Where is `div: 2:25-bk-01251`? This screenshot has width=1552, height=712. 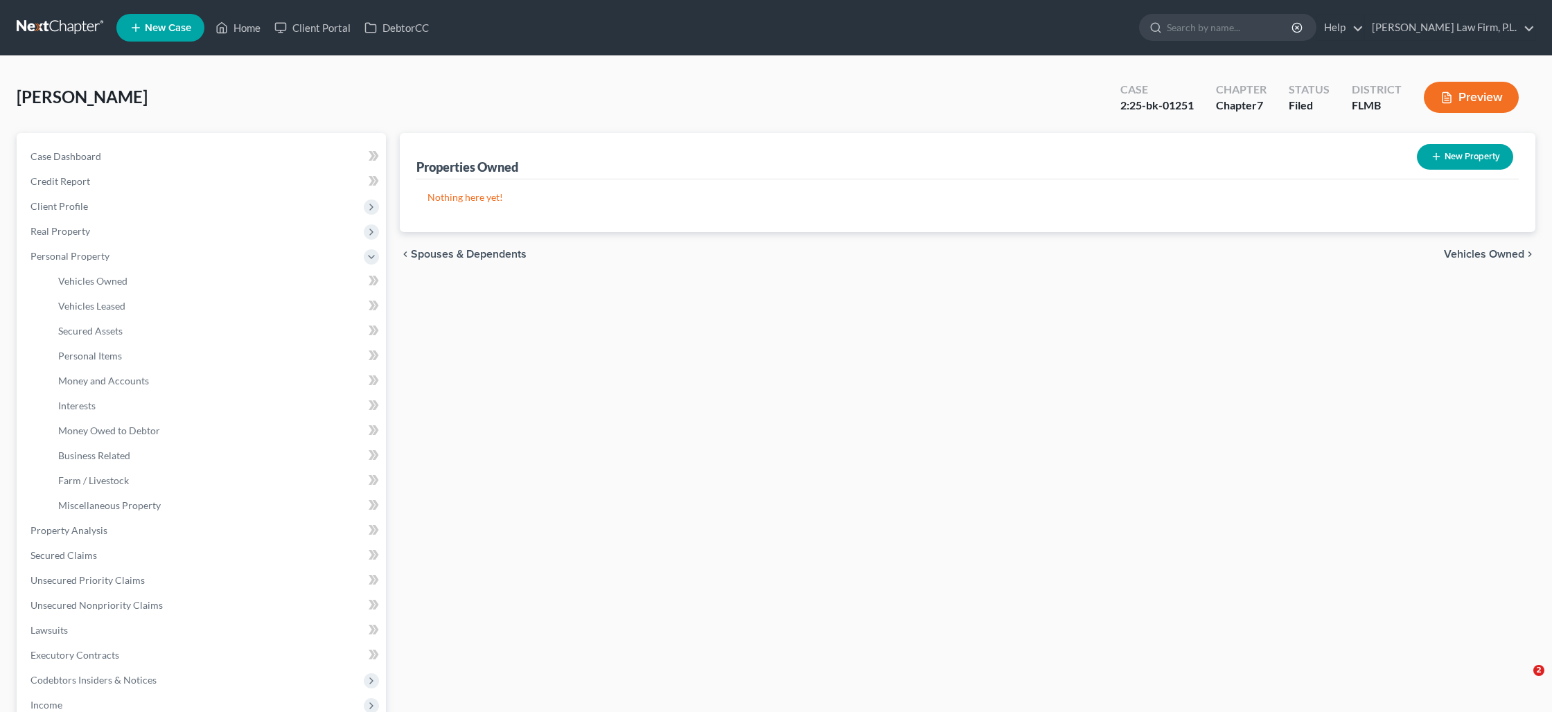 div: 2:25-bk-01251 is located at coordinates (1157, 105).